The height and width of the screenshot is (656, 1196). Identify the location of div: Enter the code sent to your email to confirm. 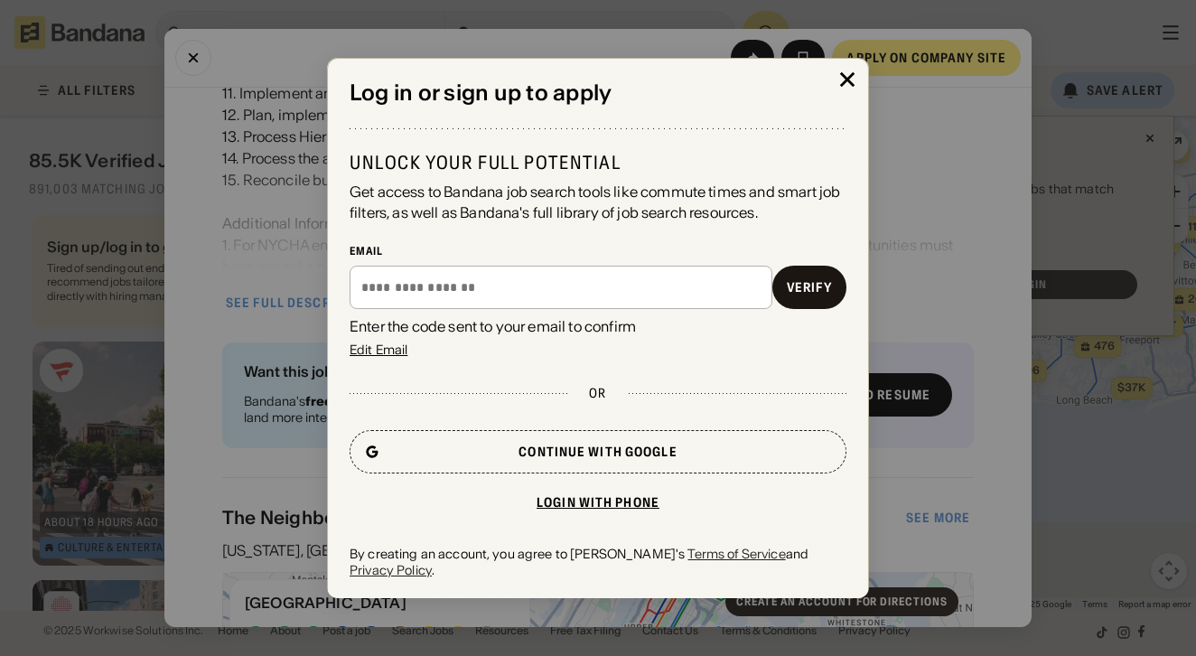
(598, 326).